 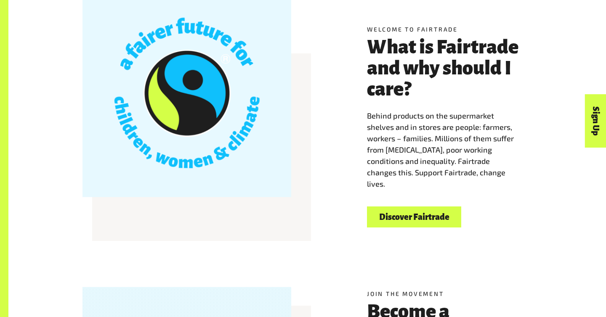 What do you see at coordinates (440, 150) in the screenshot?
I see `span: Behind products on the supermarket shelves and in stores are people: farmers, workers – families....` at bounding box center [440, 150].